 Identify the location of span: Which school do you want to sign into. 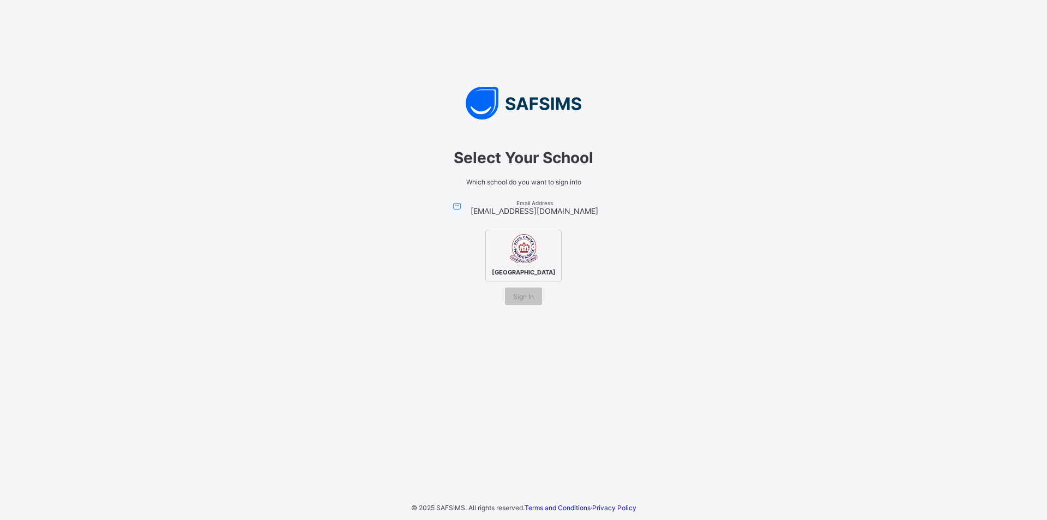
(523, 182).